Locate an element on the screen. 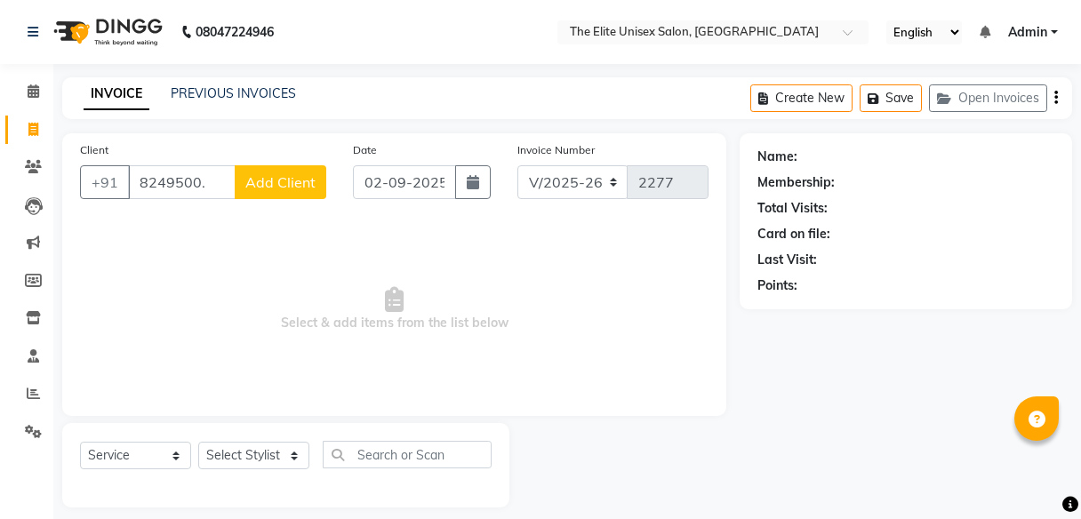  div: Membership: is located at coordinates (795, 182).